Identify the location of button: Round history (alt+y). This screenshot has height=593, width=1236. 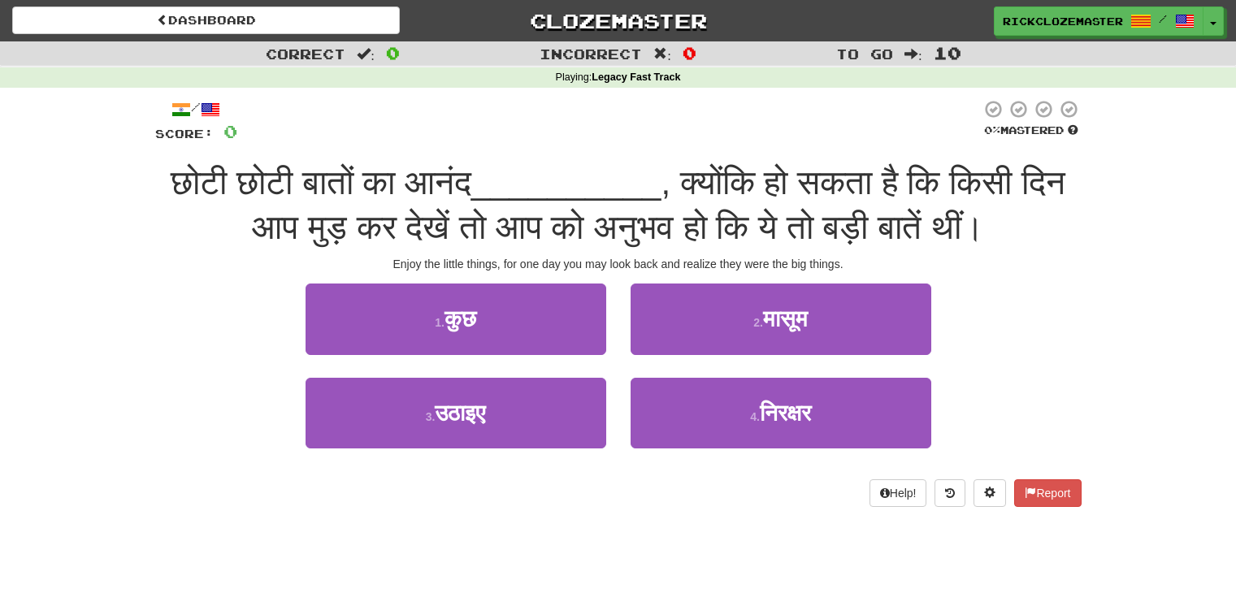
(950, 493).